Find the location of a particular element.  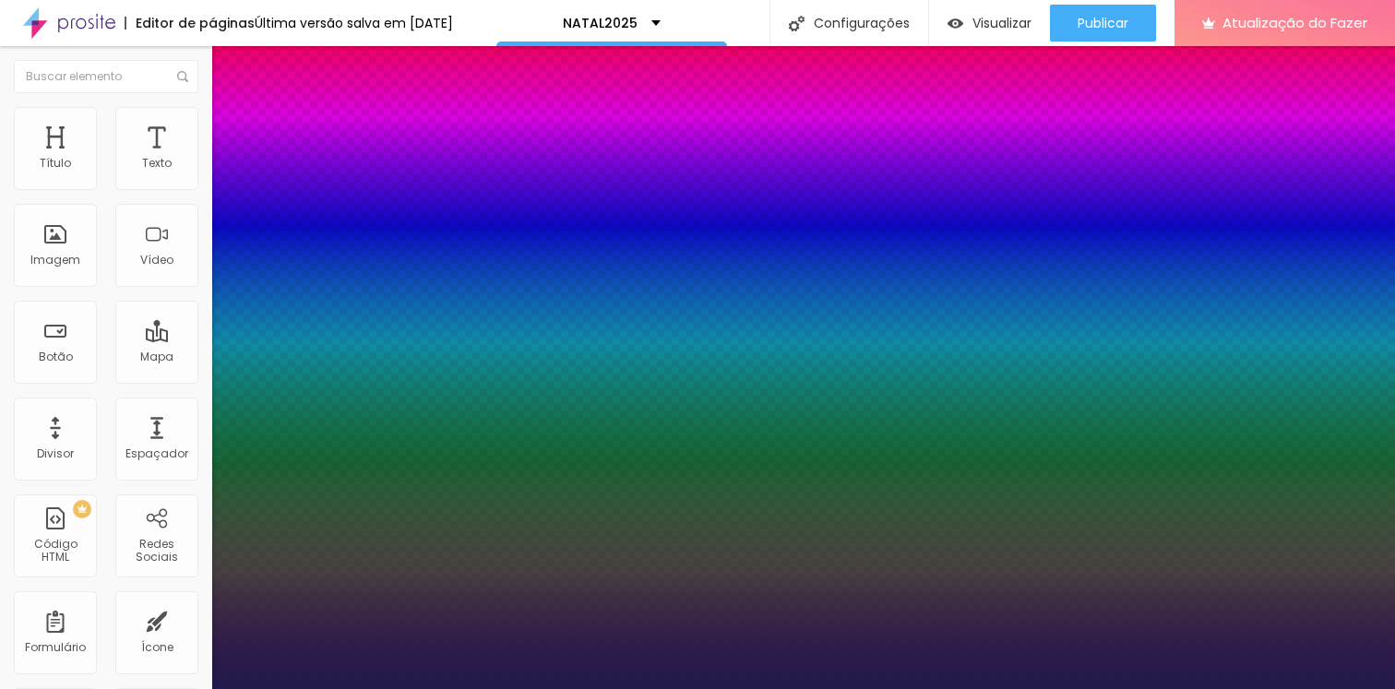

font: Publicar is located at coordinates (1103, 23).